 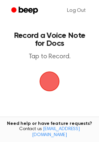 I want to click on a: Log Out, so click(x=76, y=11).